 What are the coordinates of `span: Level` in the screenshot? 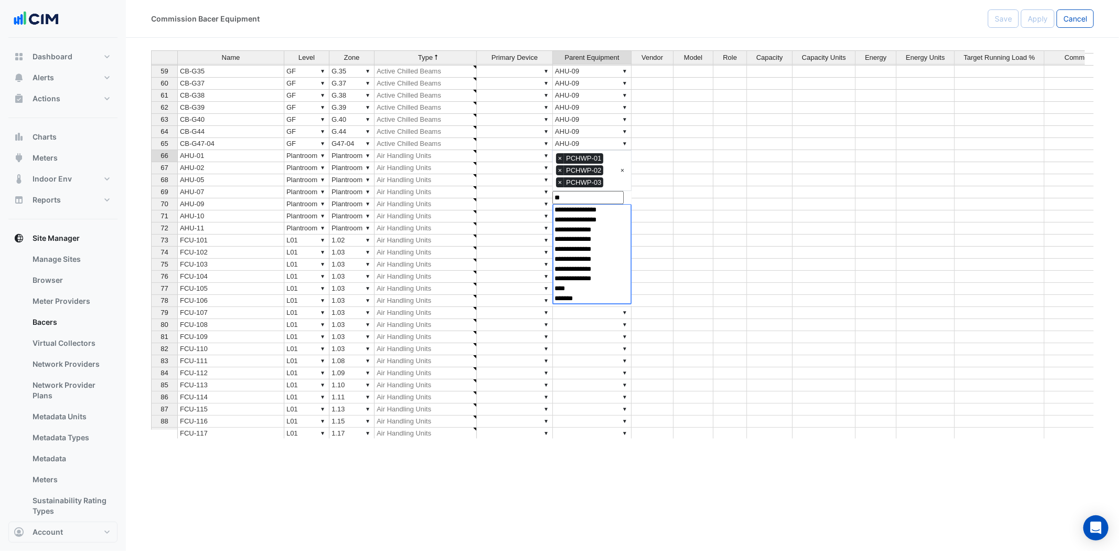 It's located at (306, 58).